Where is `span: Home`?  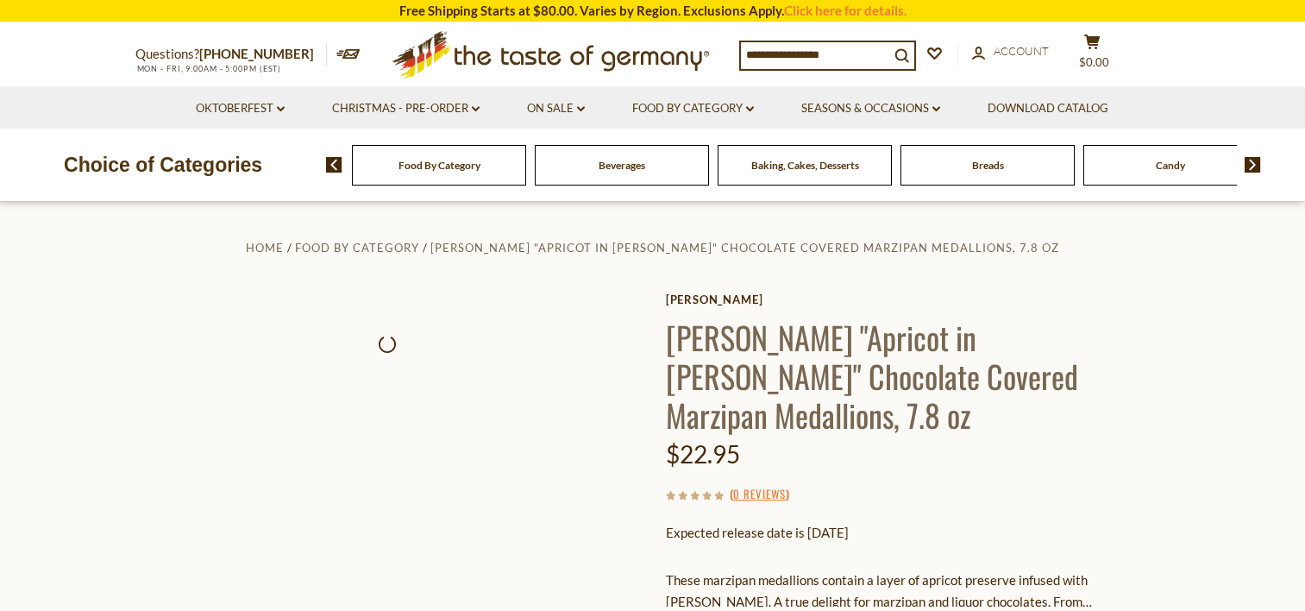 span: Home is located at coordinates (265, 248).